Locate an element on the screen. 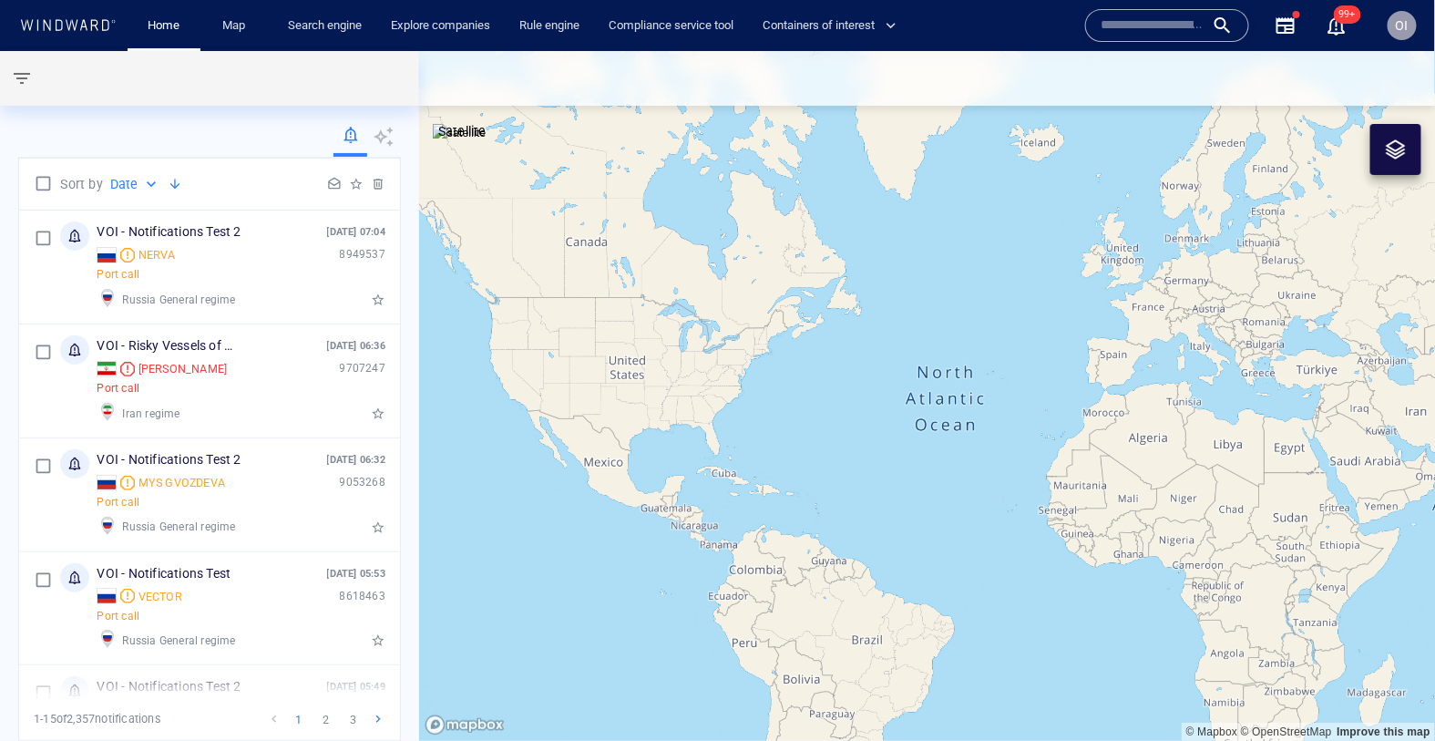  p: 8949537 is located at coordinates (363, 254).